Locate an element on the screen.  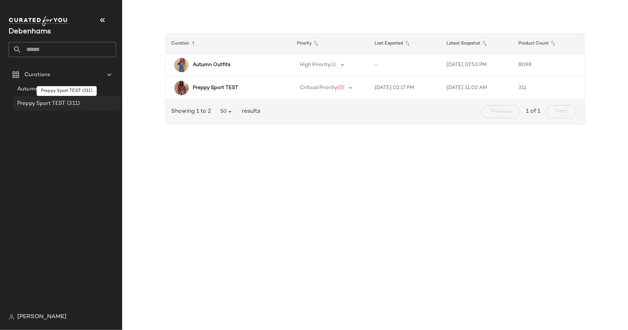
img: cfy_white_logo.C9jOOHJF.svg is located at coordinates (39, 21).